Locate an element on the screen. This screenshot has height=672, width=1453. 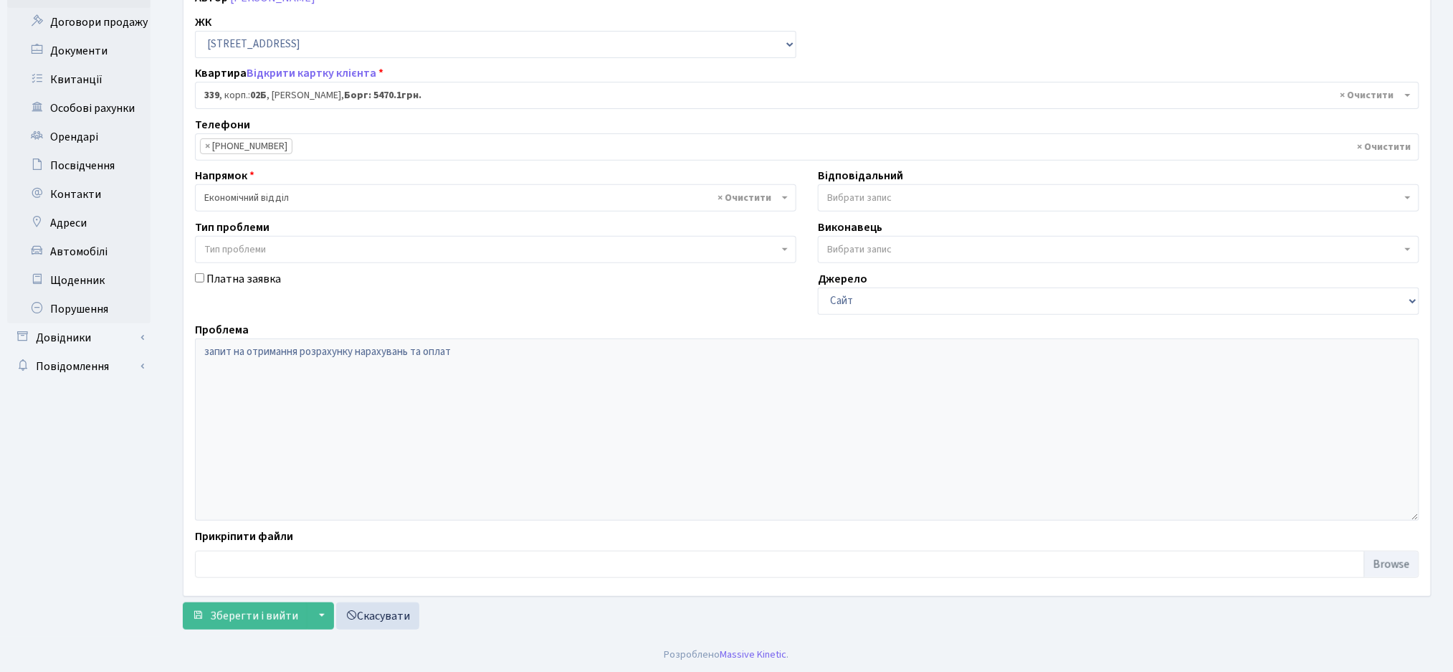
li: +380971219685 is located at coordinates (246, 146).